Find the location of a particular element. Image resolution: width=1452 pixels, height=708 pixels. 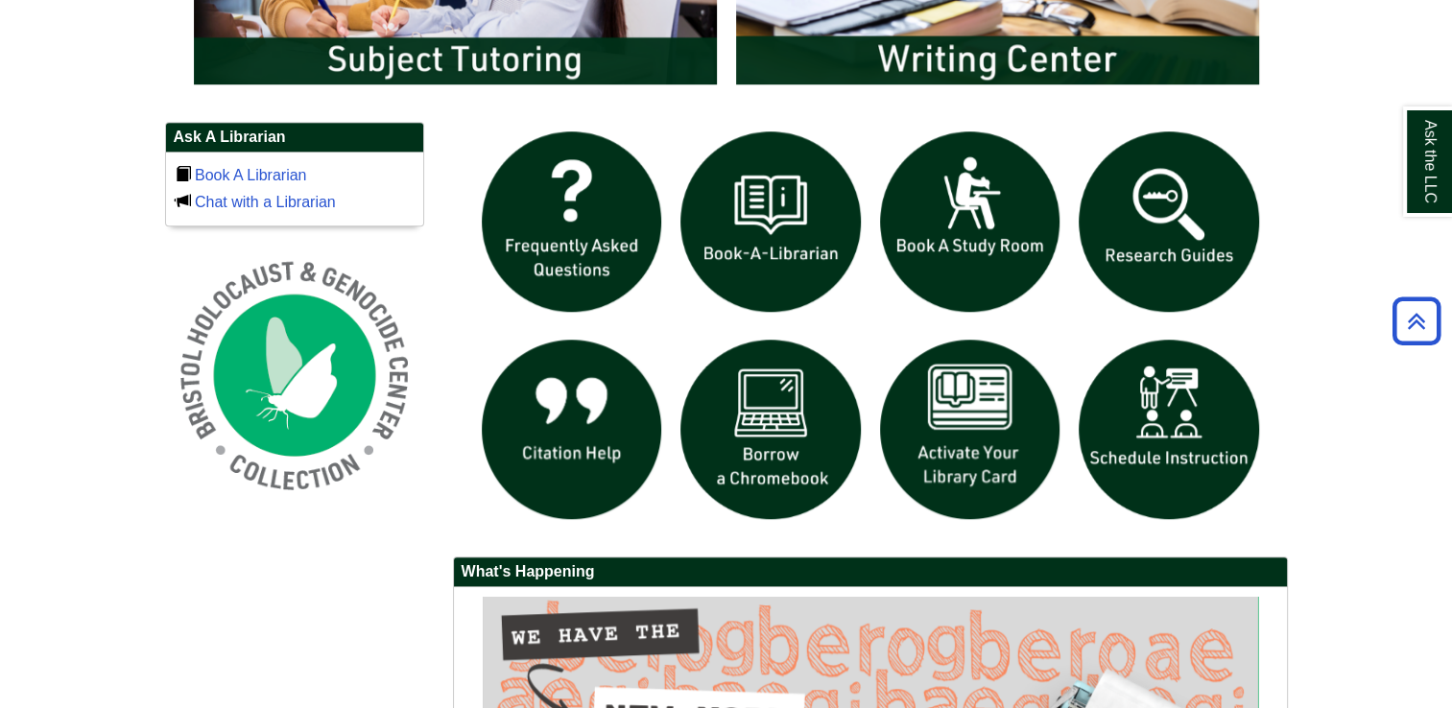

a: Back to Top is located at coordinates (1417, 321).